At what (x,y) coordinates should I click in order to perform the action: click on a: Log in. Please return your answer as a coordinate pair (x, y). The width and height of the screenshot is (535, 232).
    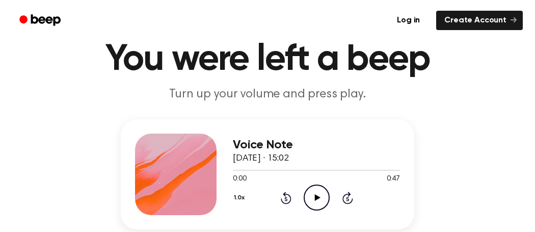
    Looking at the image, I should click on (408, 20).